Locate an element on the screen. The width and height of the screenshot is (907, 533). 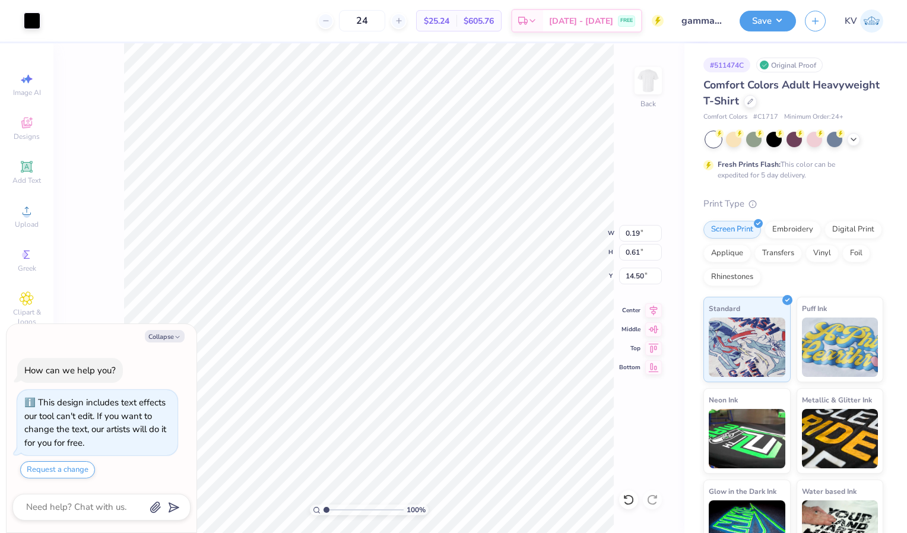
div: How can we help you? is located at coordinates (70, 371).